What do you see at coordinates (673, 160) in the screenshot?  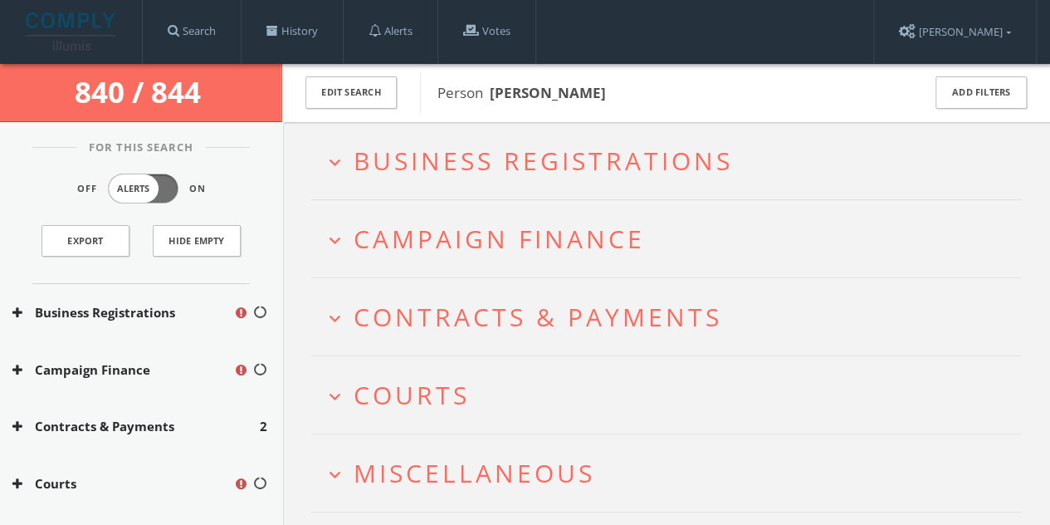 I see `button: expand_moreBusiness Registrations` at bounding box center [673, 160].